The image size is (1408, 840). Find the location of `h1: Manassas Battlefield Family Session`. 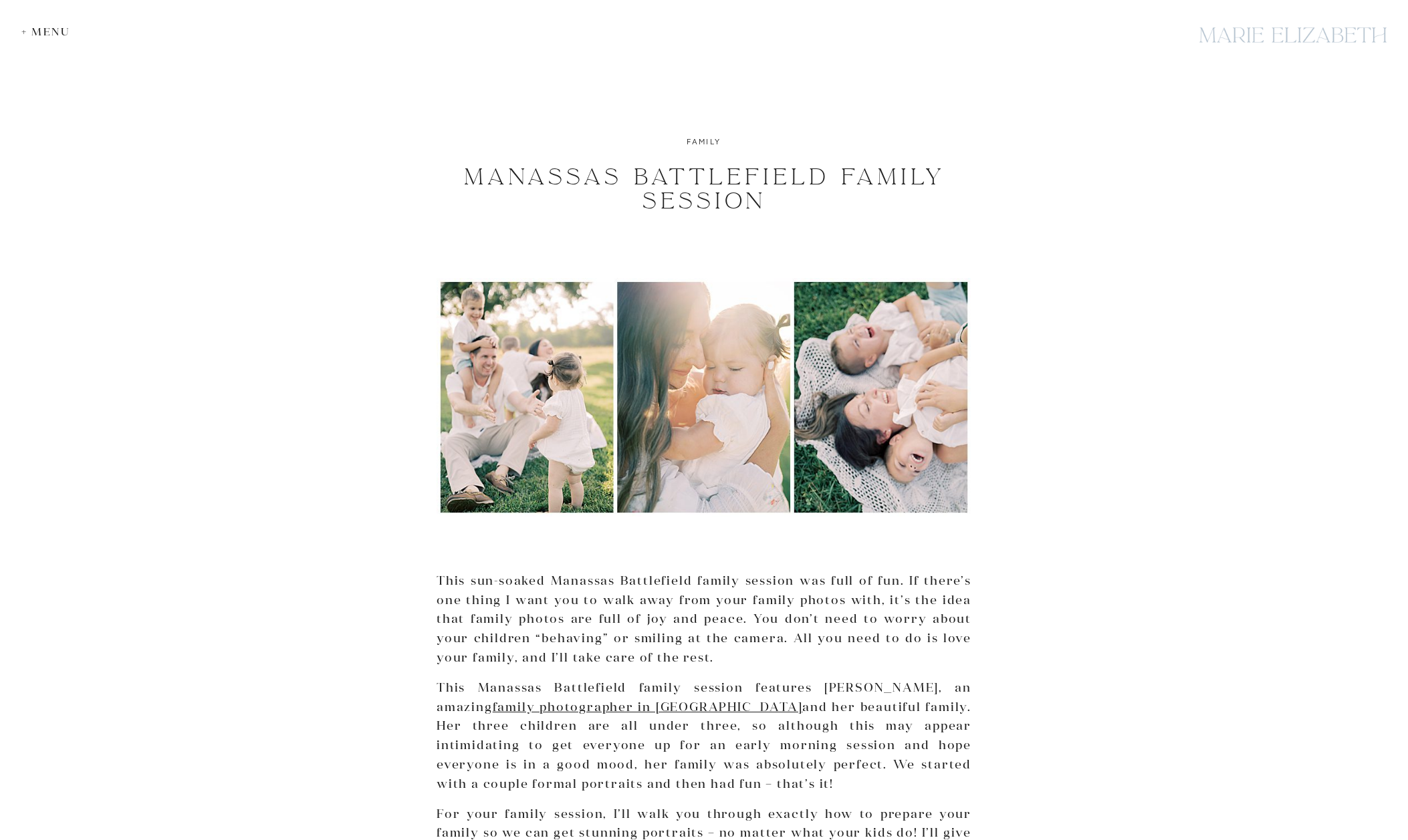

h1: Manassas Battlefield Family Session is located at coordinates (704, 190).